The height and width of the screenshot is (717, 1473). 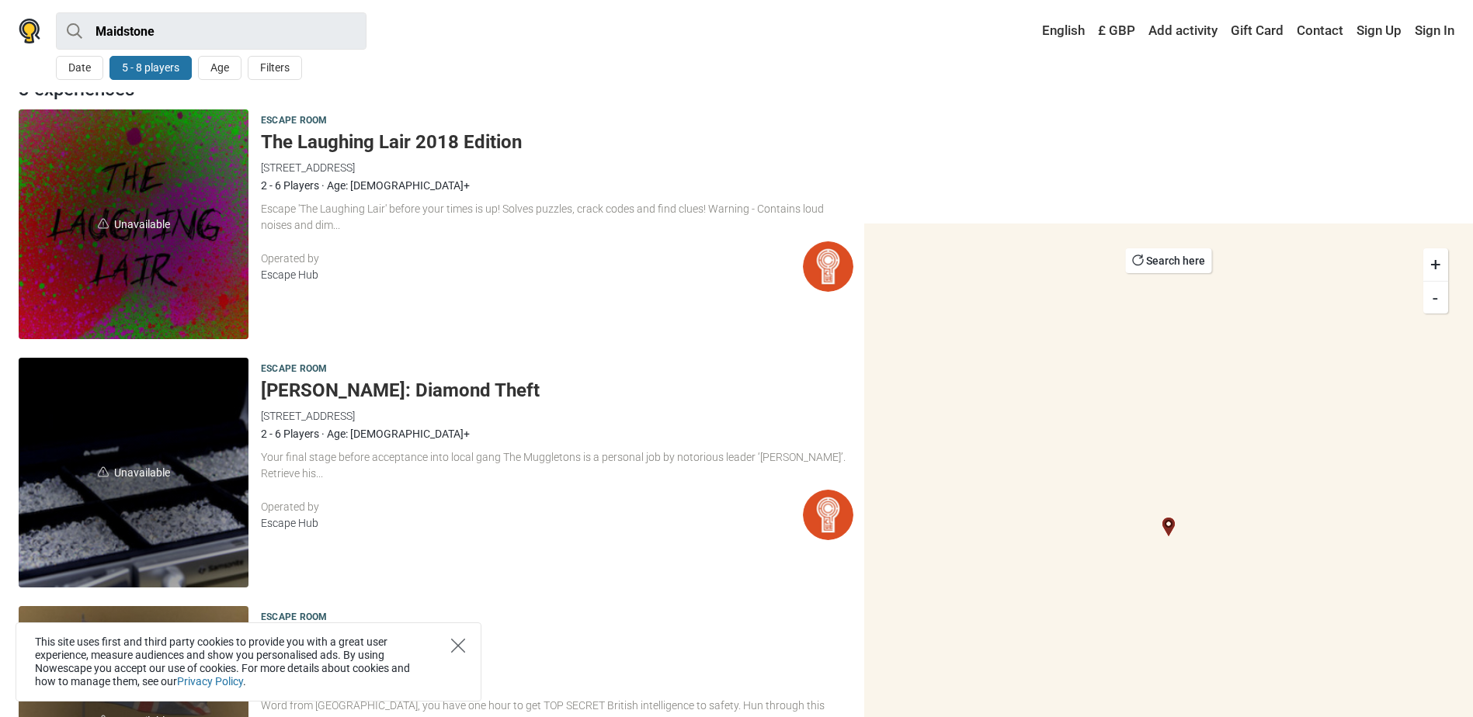 I want to click on a: Contact, so click(x=1320, y=31).